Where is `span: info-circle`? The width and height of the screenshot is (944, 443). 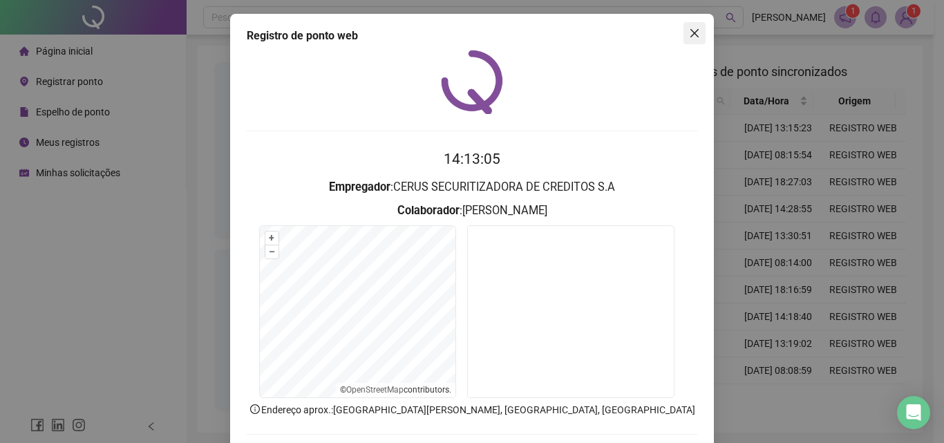 span: info-circle is located at coordinates (255, 409).